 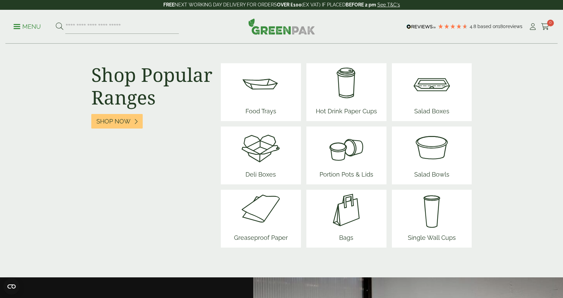 I want to click on span: Portion Pots & Lids, so click(x=346, y=176).